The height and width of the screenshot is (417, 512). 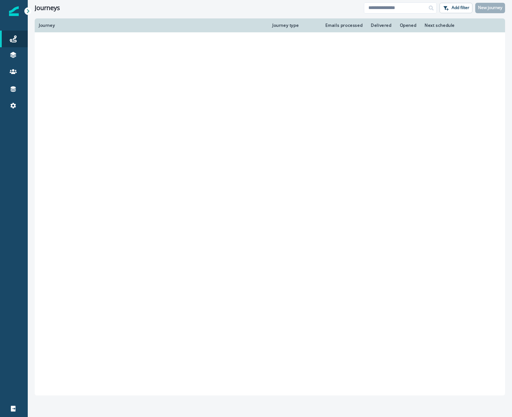 I want to click on img: Inflection, so click(x=14, y=11).